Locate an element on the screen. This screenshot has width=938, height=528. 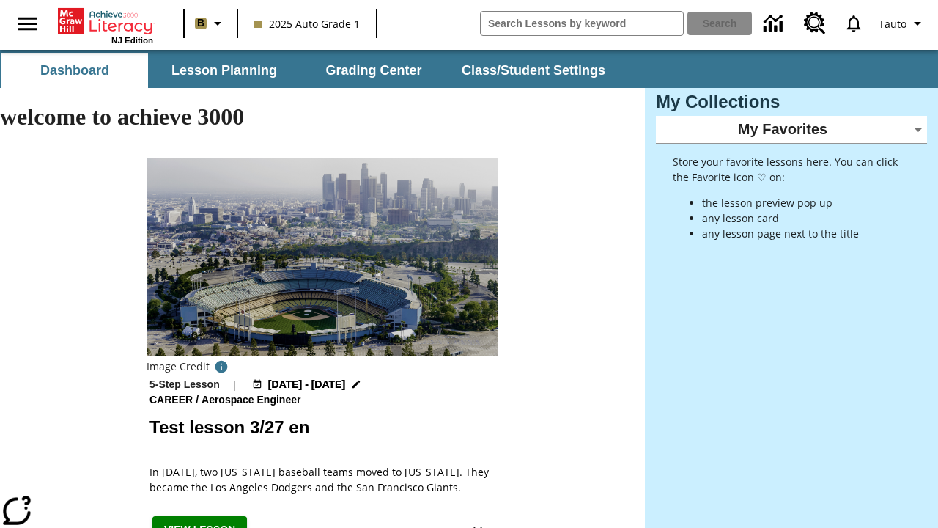
span: NJ Edition is located at coordinates (132, 40).